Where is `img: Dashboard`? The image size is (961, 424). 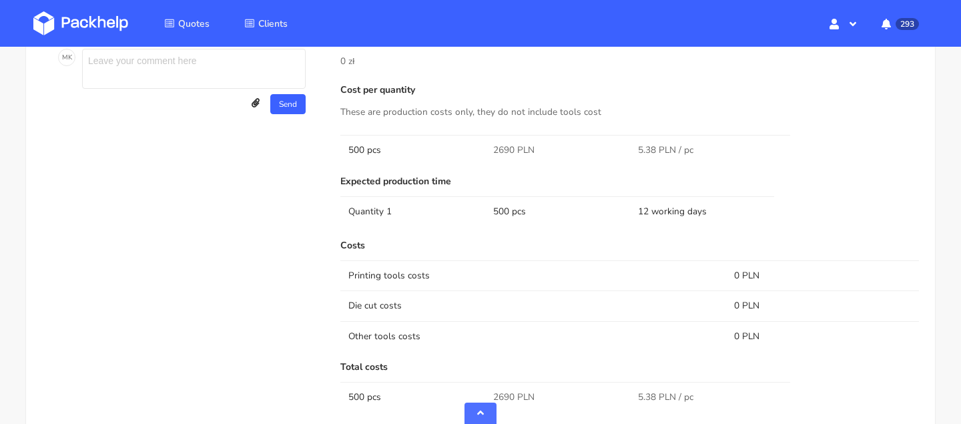
img: Dashboard is located at coordinates (81, 23).